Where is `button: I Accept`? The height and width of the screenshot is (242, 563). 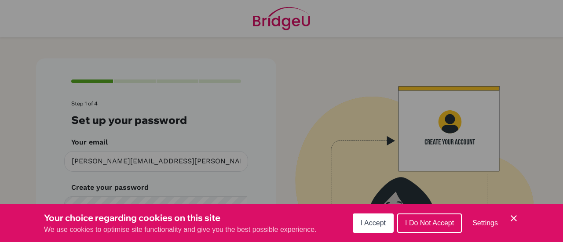
button: I Accept is located at coordinates (373, 223).